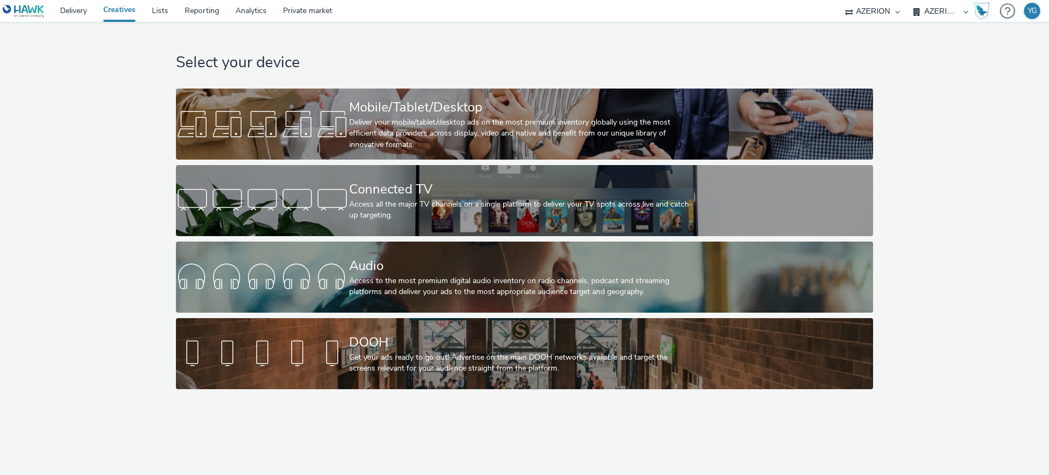 This screenshot has width=1049, height=475. I want to click on div: YG, so click(1032, 11).